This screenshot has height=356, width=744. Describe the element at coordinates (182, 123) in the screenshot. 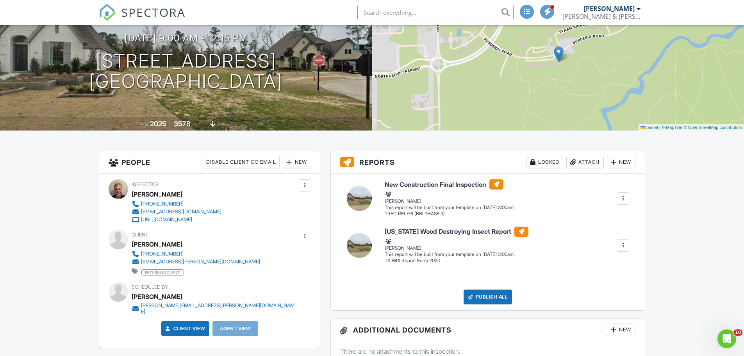

I see `div: 3578` at that location.